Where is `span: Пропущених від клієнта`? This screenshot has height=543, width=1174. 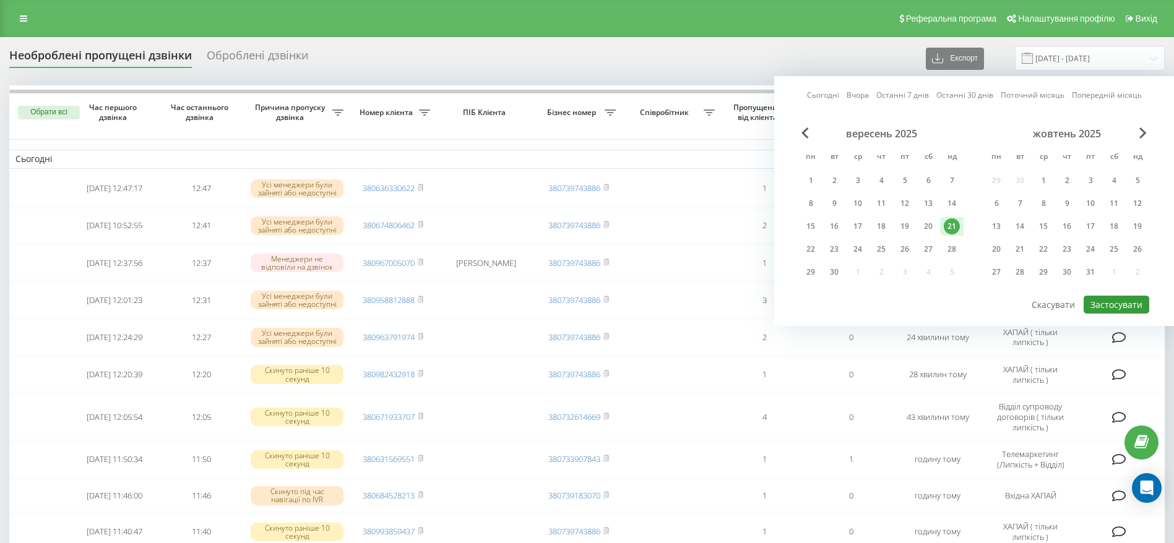 span: Пропущених від клієнта is located at coordinates (758, 112).